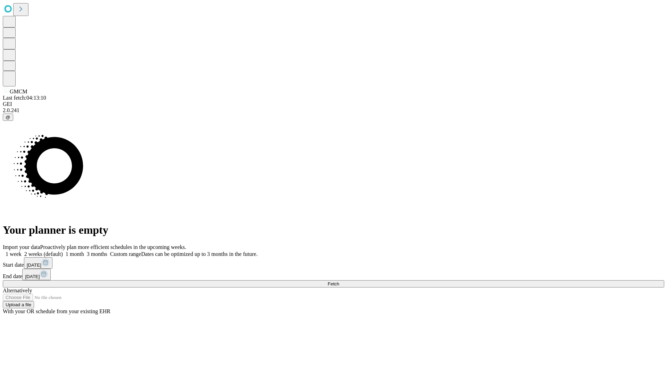 The width and height of the screenshot is (667, 375). Describe the element at coordinates (24, 98) in the screenshot. I see `span: Last fetch: 04:13:10` at that location.